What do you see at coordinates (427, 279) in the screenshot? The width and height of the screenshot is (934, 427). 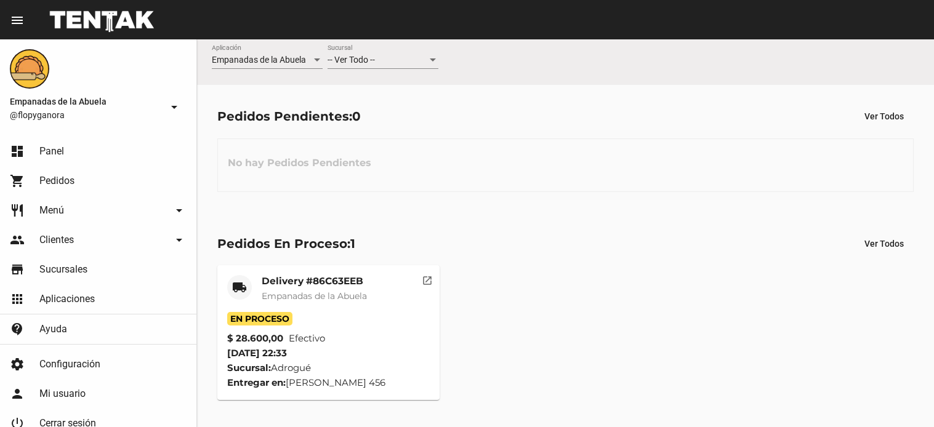 I see `mat-icon: open_in_new` at bounding box center [427, 279].